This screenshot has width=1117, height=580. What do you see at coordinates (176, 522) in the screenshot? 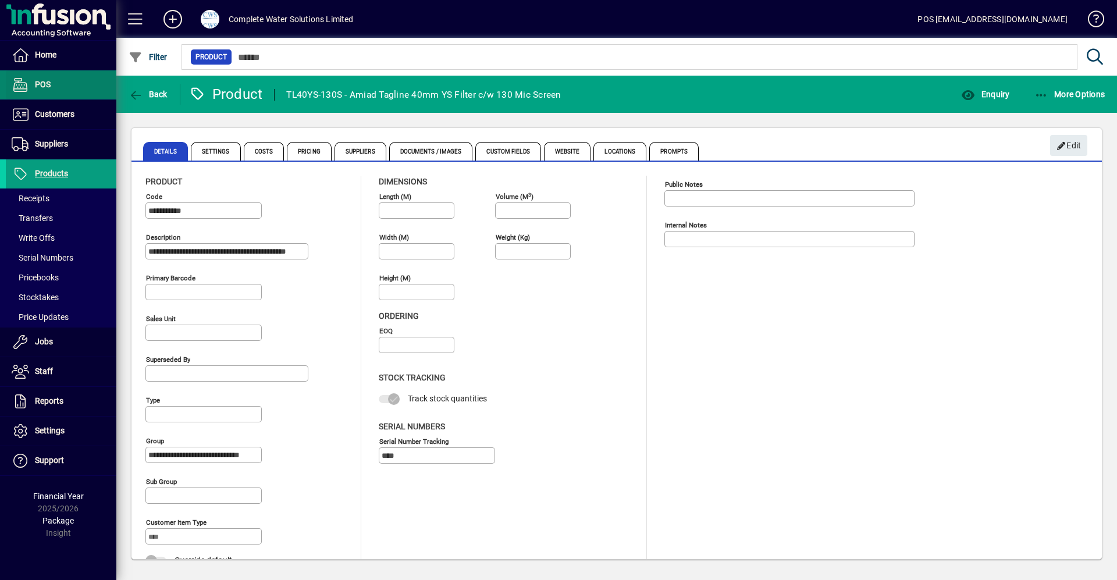
I see `mat-label: Customer Item Type` at bounding box center [176, 522].